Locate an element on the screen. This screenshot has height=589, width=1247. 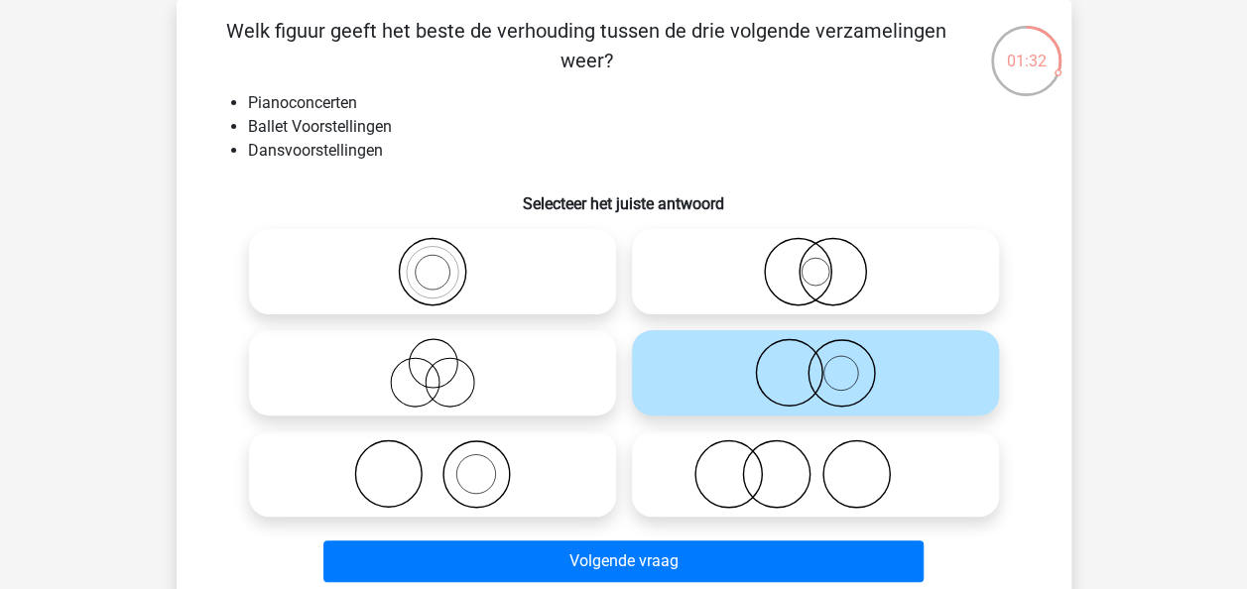
button: Volgende vraag is located at coordinates (623, 561).